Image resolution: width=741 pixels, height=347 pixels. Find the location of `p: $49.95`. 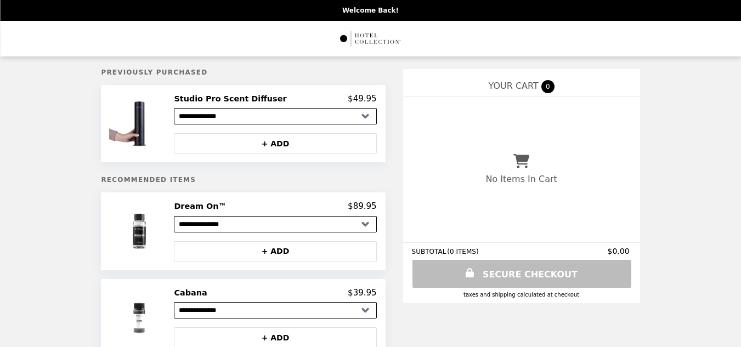

p: $49.95 is located at coordinates (362, 99).